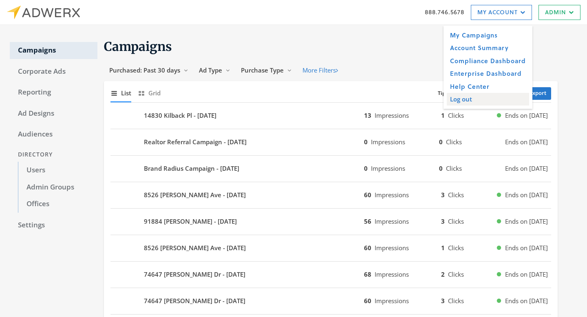 The image size is (587, 317). I want to click on button: Ad Type, so click(214, 70).